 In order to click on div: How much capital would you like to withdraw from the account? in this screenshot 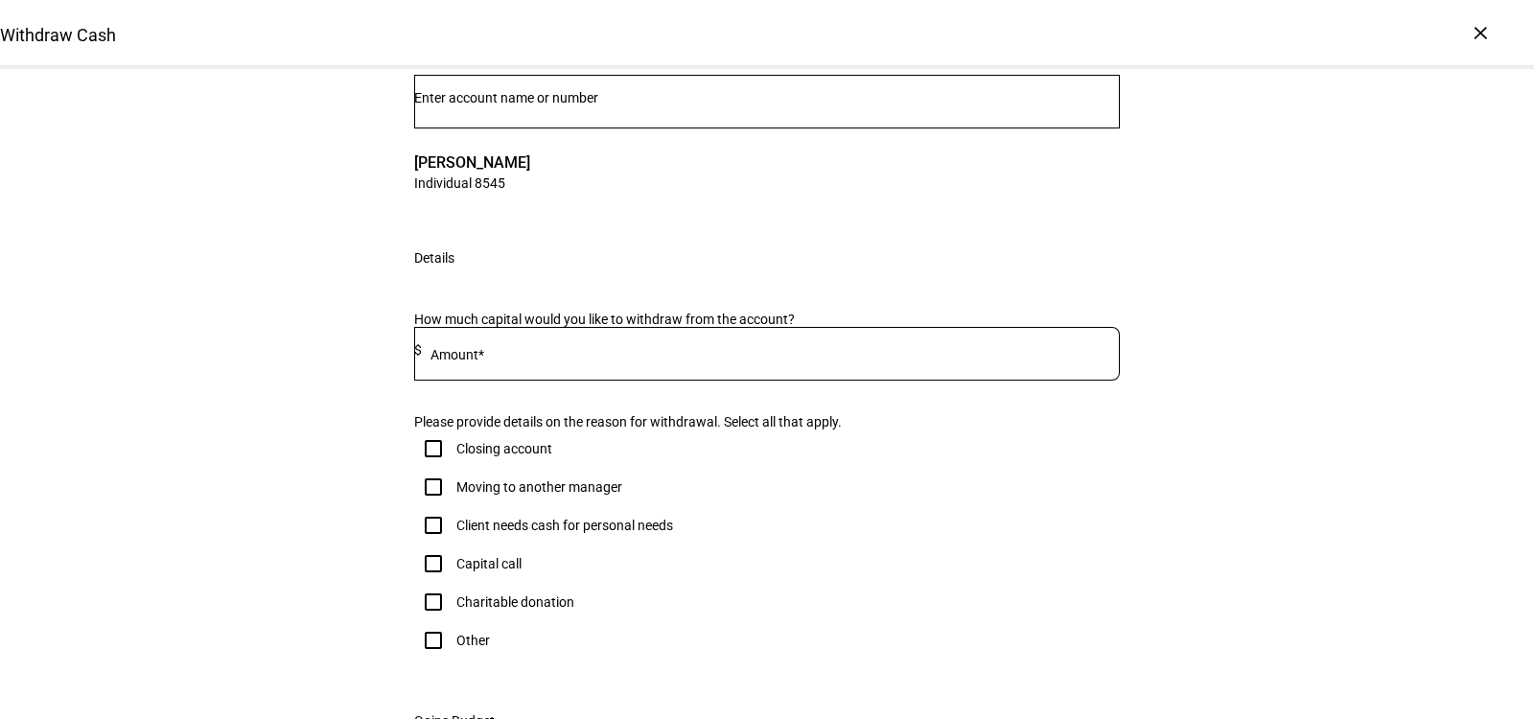, I will do `click(767, 319)`.